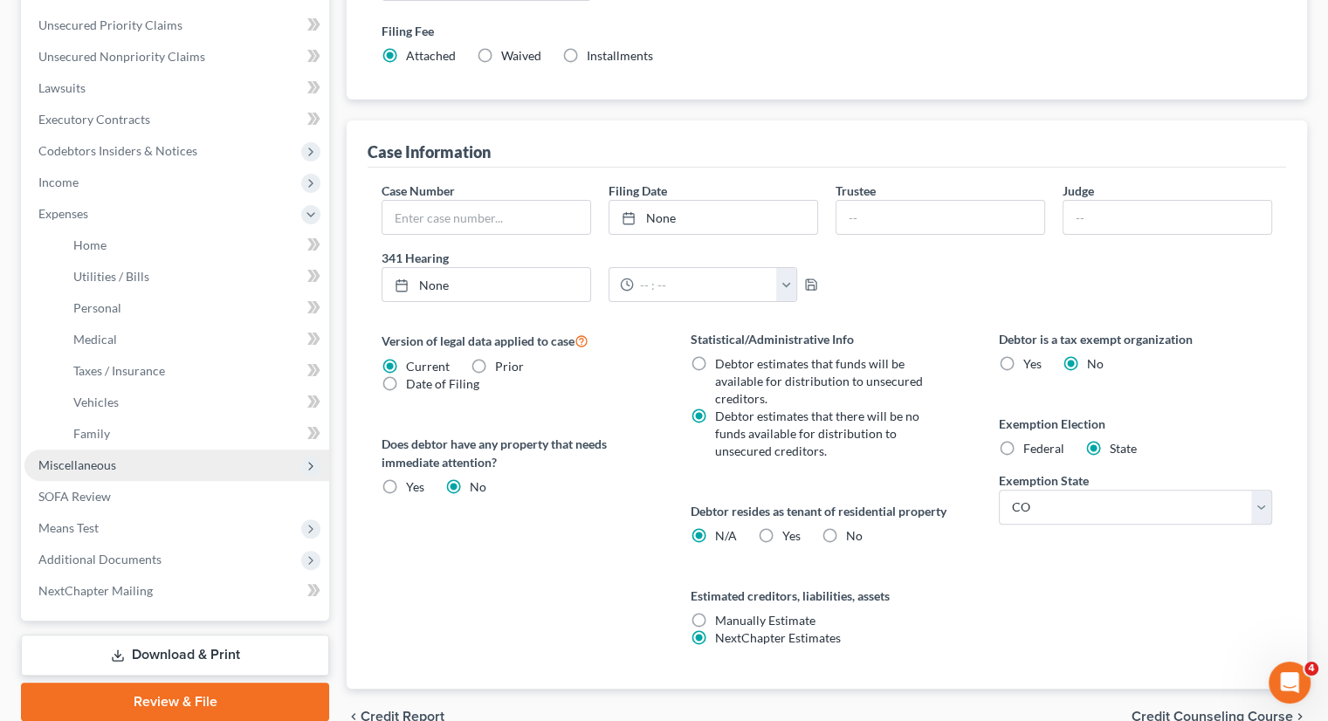 Image resolution: width=1328 pixels, height=721 pixels. Describe the element at coordinates (118, 150) in the screenshot. I see `span: Codebtors Insiders & Notices` at that location.